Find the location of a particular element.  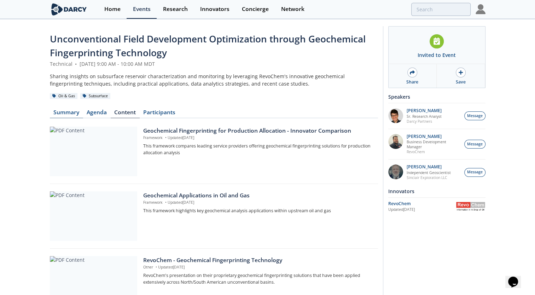

div: Network is located at coordinates (293, 9).